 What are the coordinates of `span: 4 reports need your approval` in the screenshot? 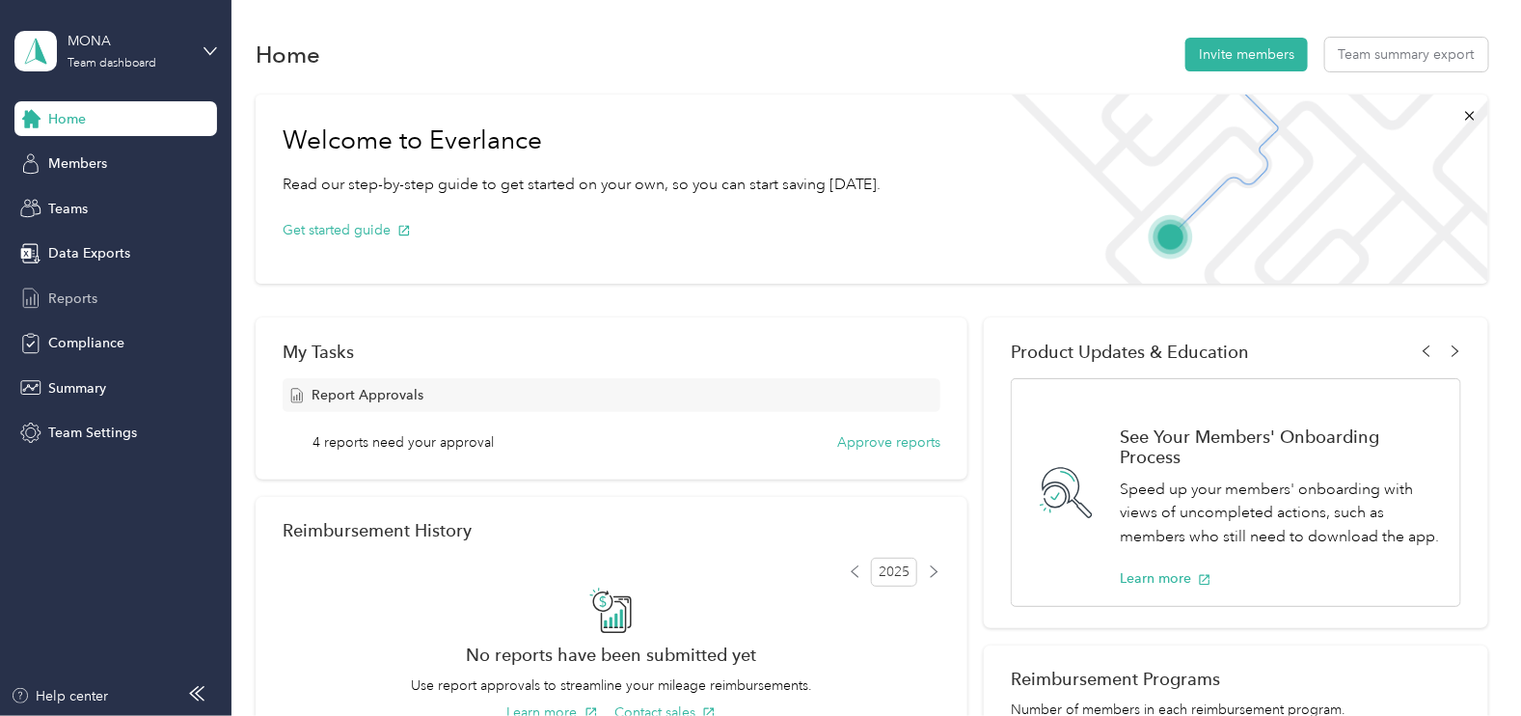 It's located at (403, 442).